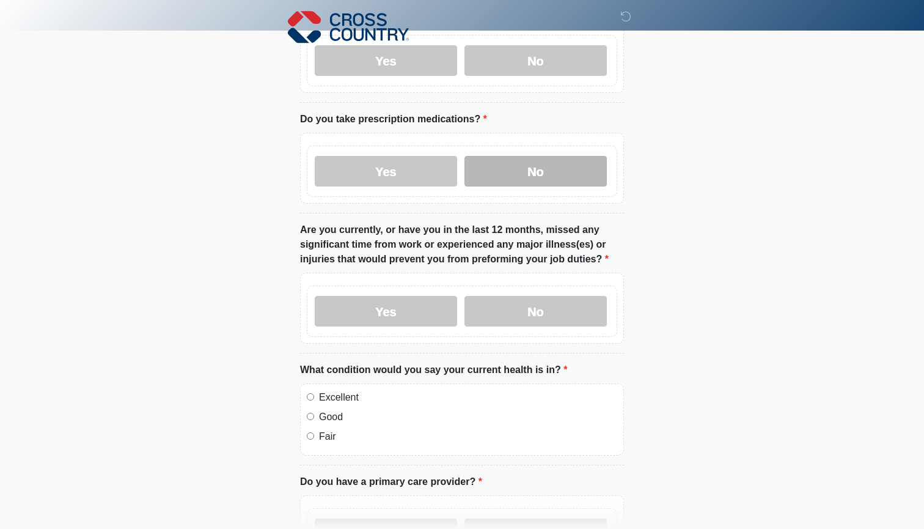  I want to click on label: Fair, so click(468, 436).